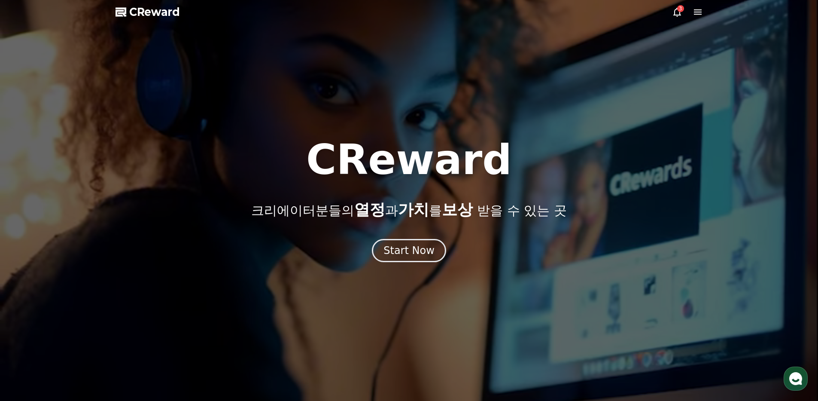 This screenshot has width=818, height=401. Describe the element at coordinates (138, 283) in the screenshot. I see `a: 설정` at that location.